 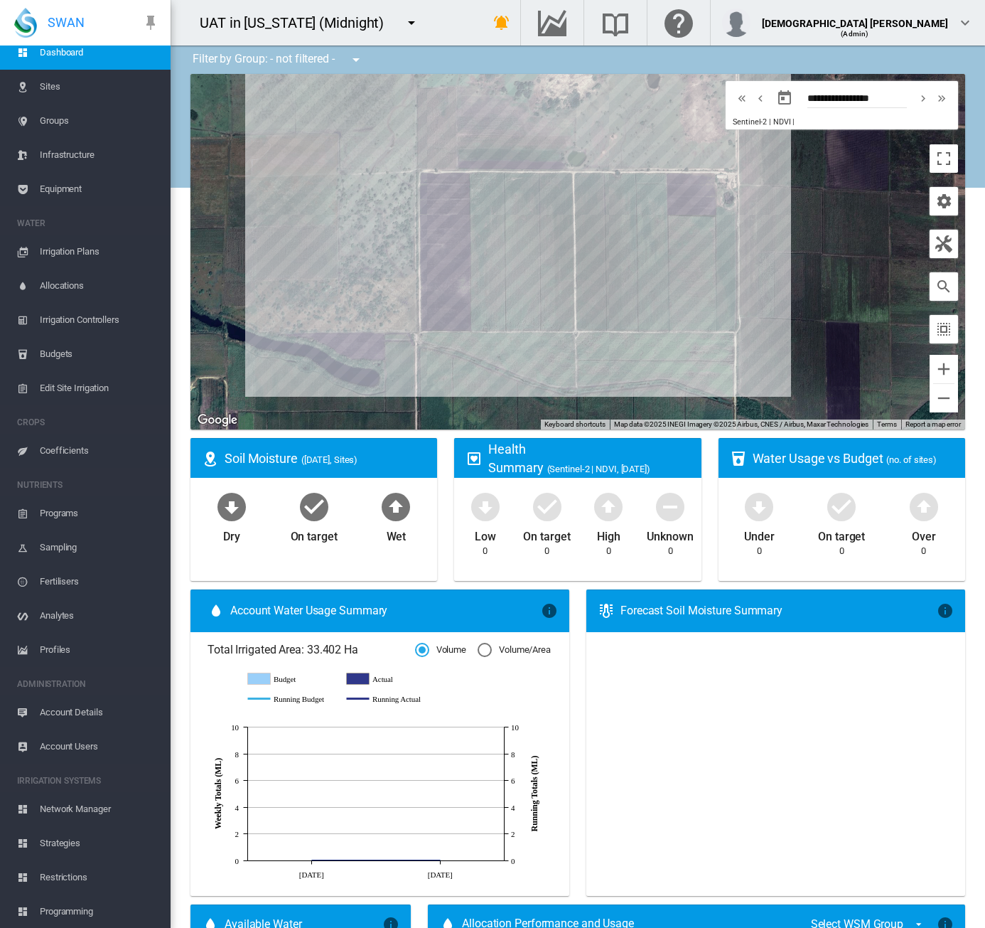 I want to click on md-icon: Go to the Data Hub, so click(x=552, y=23).